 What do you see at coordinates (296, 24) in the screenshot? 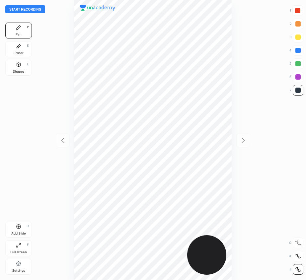
I see `div: 2` at bounding box center [296, 24].